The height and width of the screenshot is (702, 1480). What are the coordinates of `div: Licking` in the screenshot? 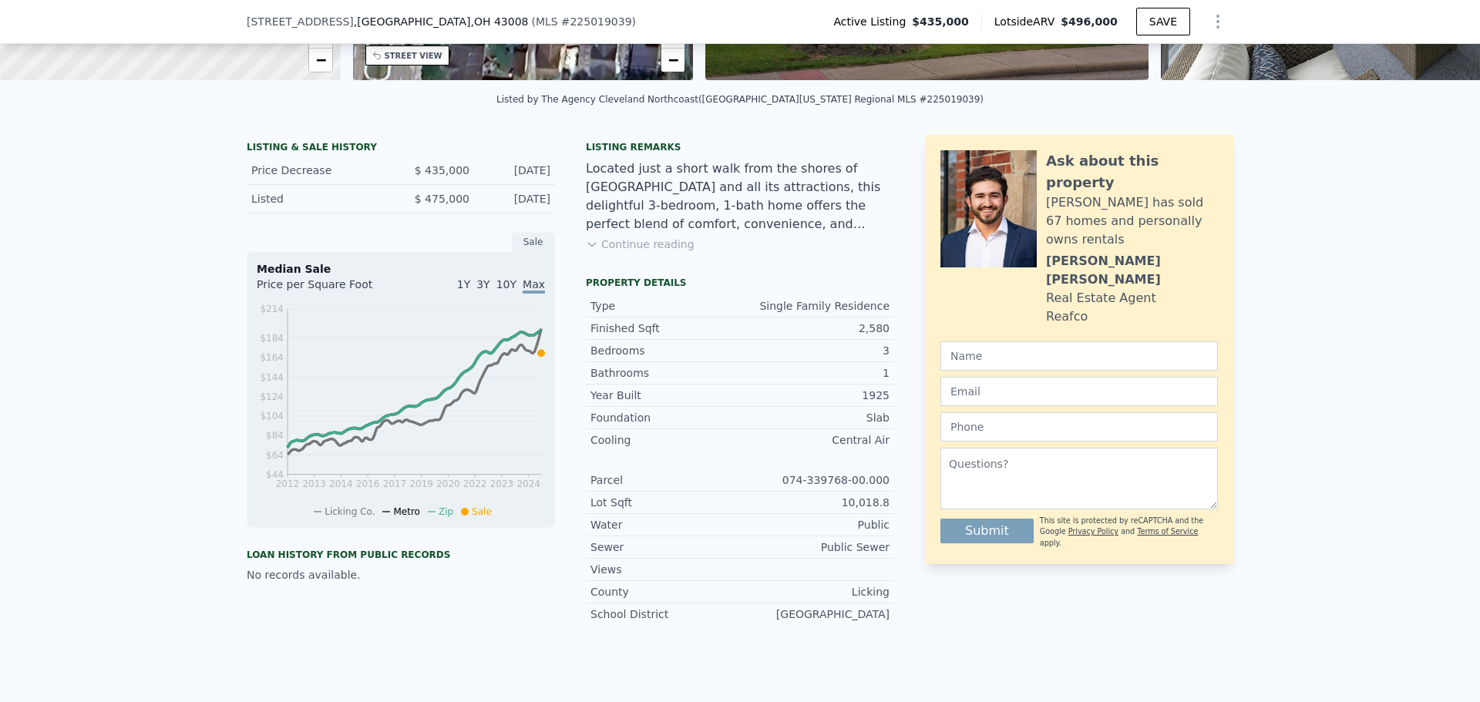 It's located at (815, 592).